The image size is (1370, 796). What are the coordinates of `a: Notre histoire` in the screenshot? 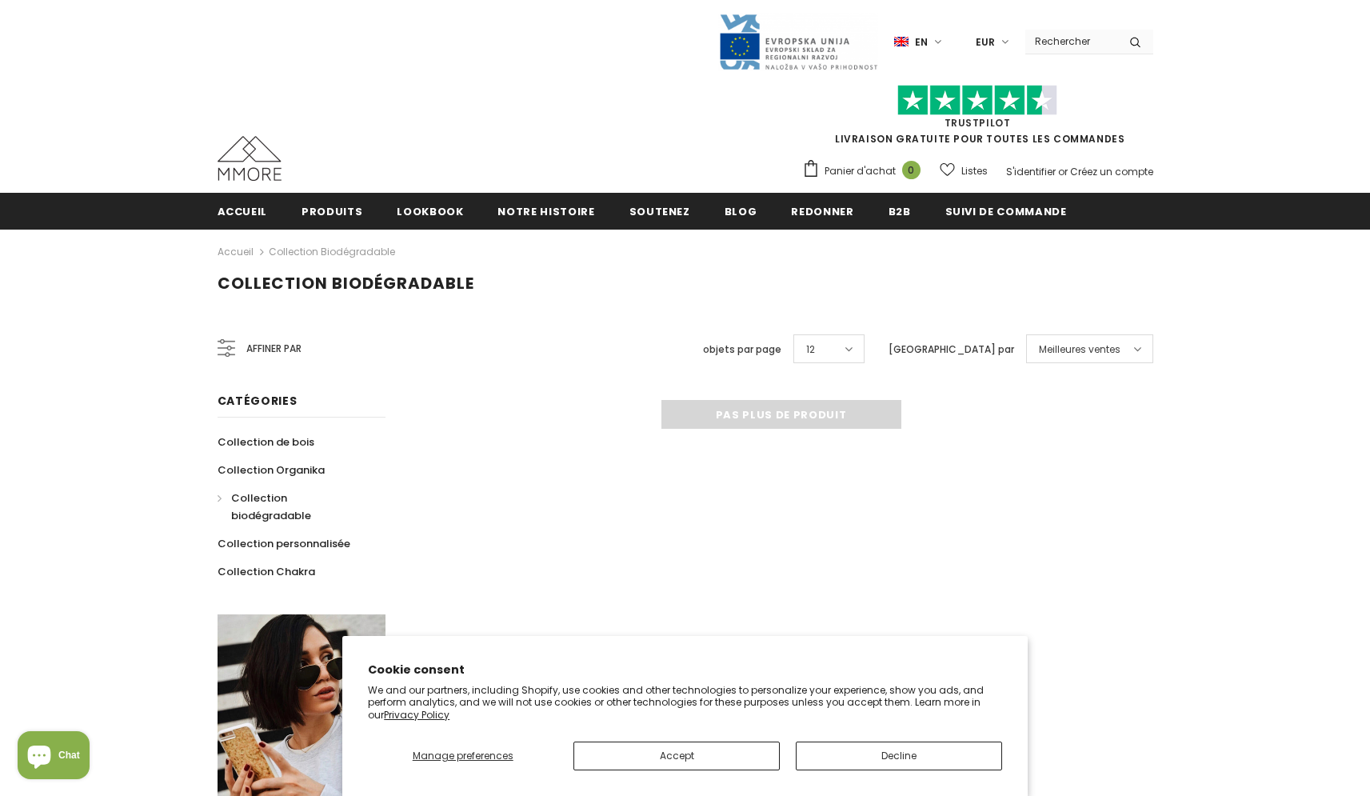 It's located at (545, 210).